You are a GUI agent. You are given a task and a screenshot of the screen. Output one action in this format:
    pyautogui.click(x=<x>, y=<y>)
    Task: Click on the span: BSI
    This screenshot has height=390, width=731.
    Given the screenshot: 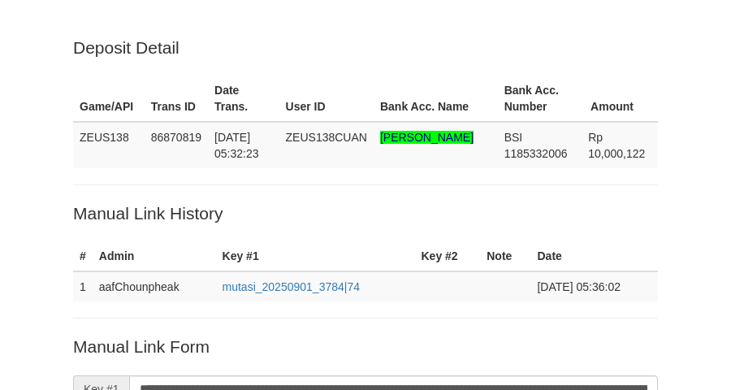 What is the action you would take?
    pyautogui.click(x=513, y=137)
    